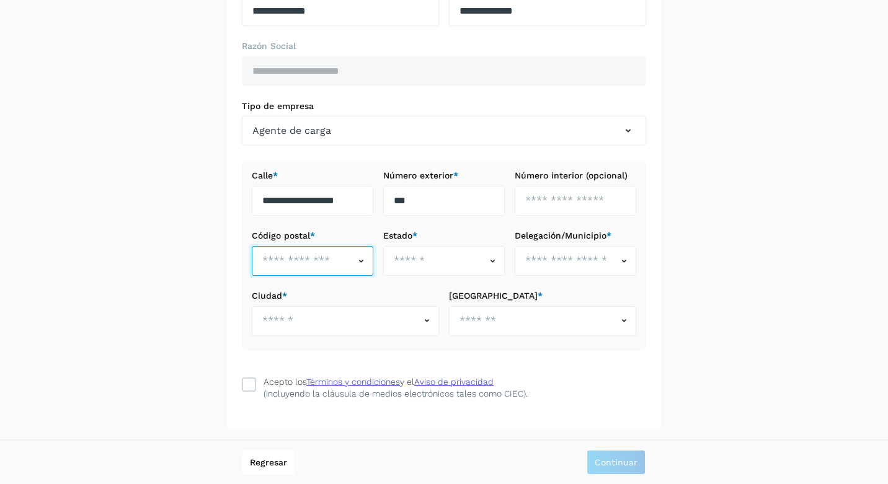 The width and height of the screenshot is (888, 484). Describe the element at coordinates (616, 463) in the screenshot. I see `span: Continuar` at that location.